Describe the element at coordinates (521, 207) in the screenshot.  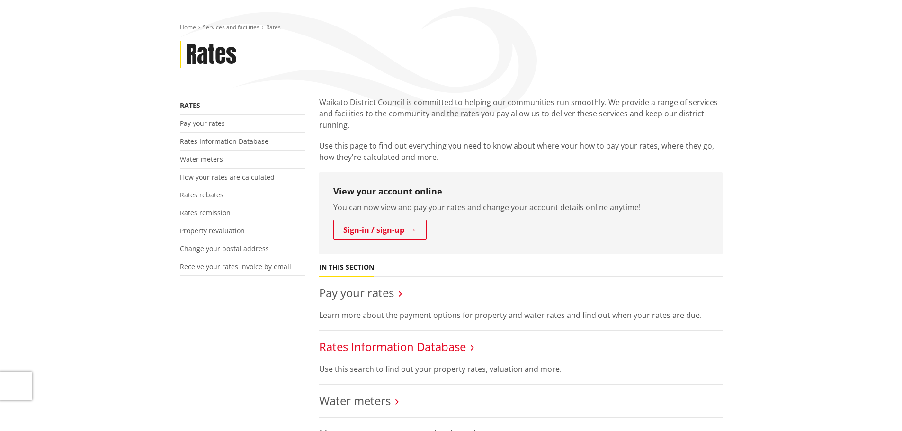
I see `p: You can now view and pay your rates and change your account details online anytime!` at that location.